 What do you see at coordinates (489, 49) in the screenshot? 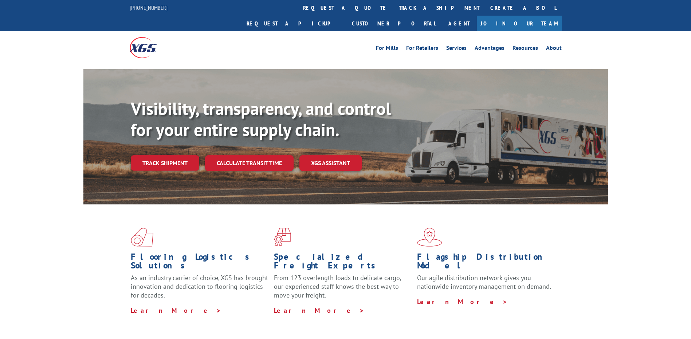
I see `a: Advantages` at bounding box center [489, 49].